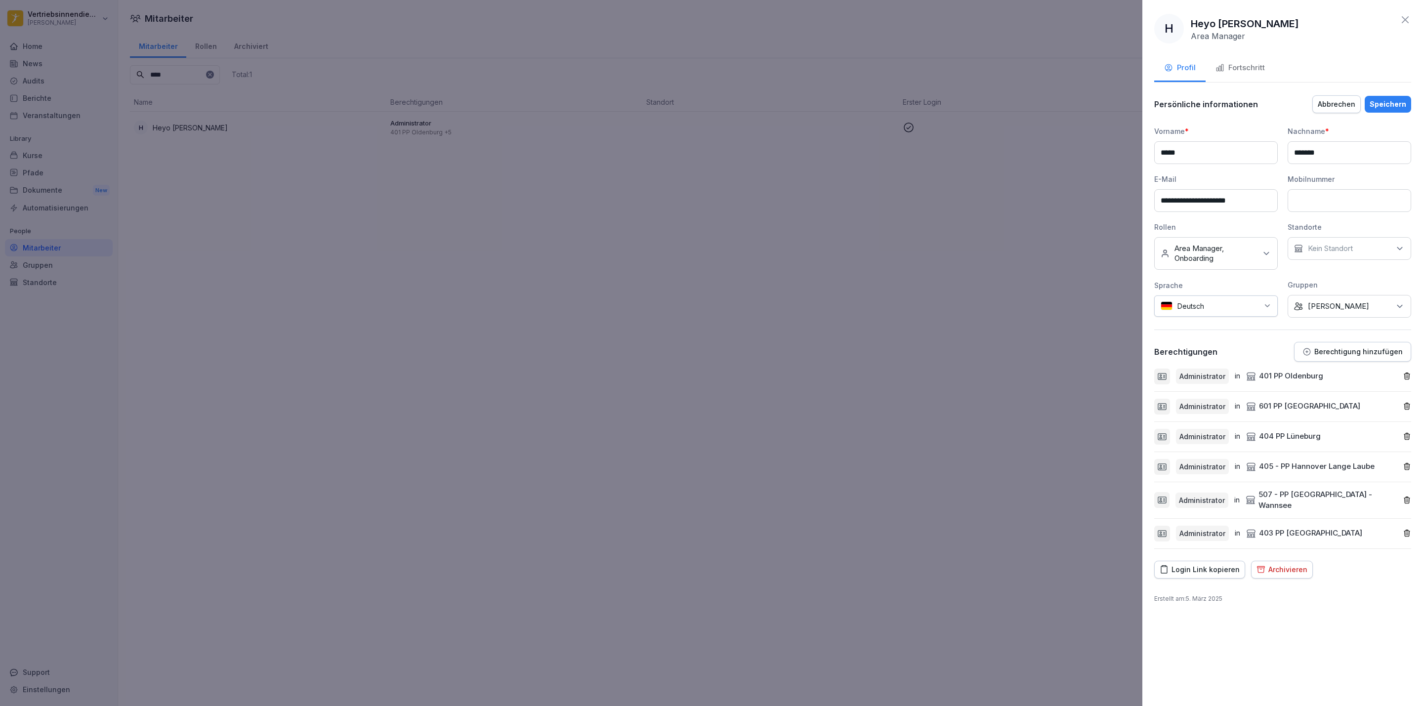  I want to click on button: Archivieren, so click(1281, 570).